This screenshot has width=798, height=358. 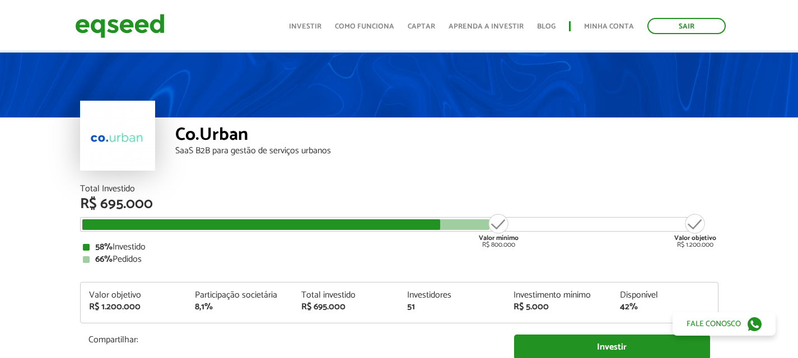 What do you see at coordinates (452, 296) in the screenshot?
I see `div: Investidores` at bounding box center [452, 296].